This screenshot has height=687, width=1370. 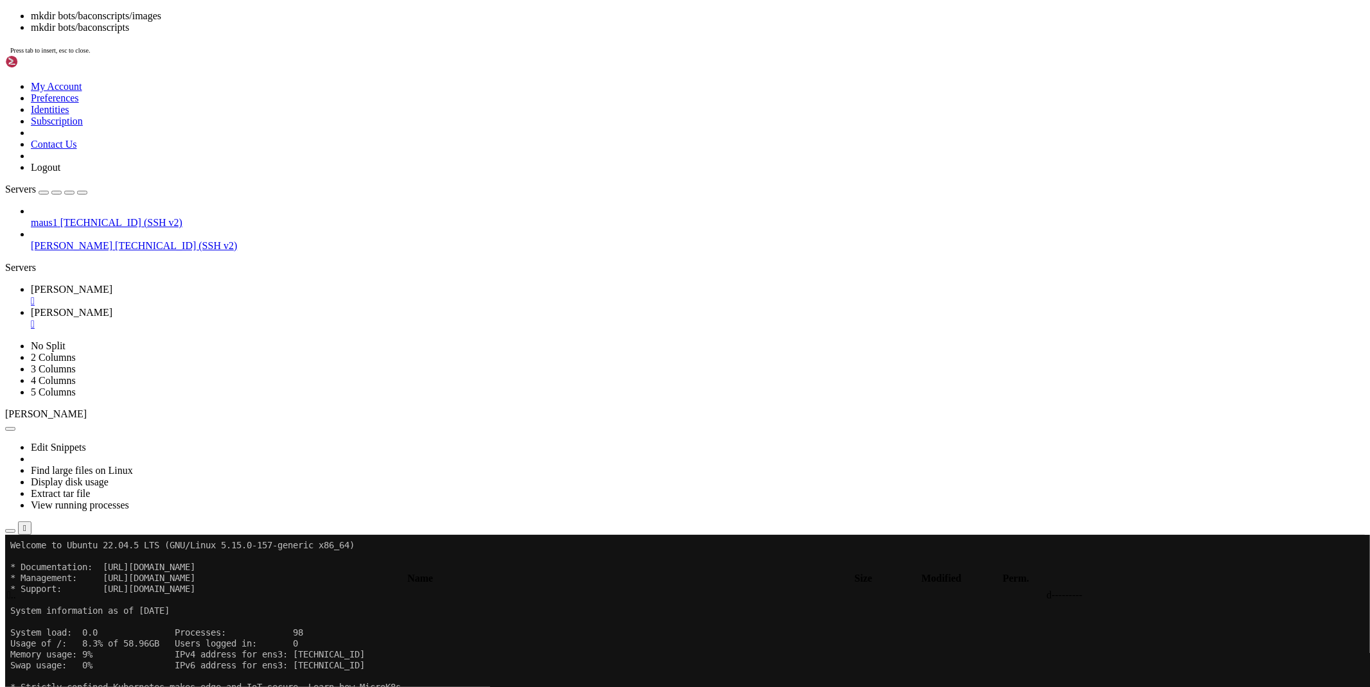 I want to click on a: Find large files on Linux, so click(x=82, y=470).